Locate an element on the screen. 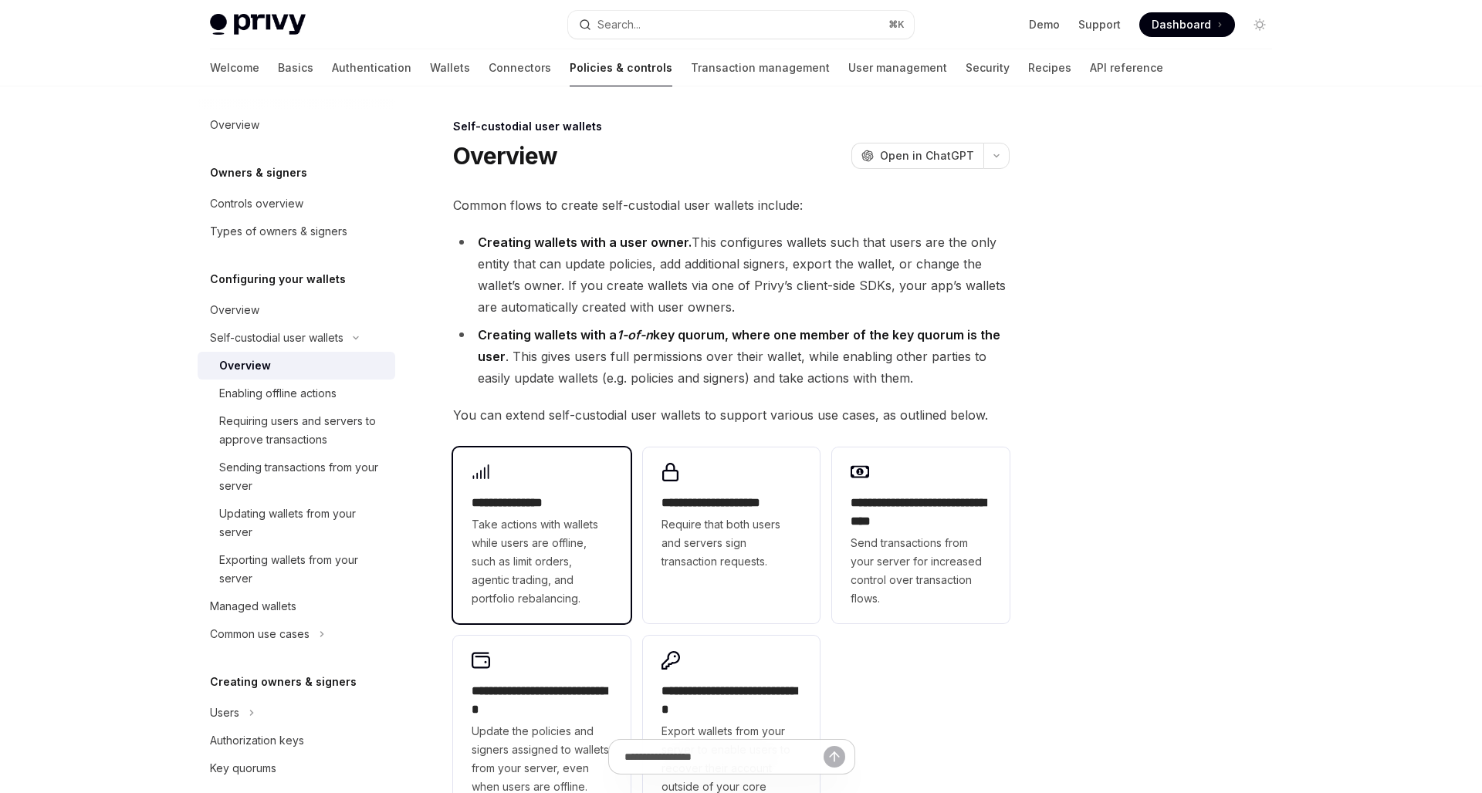 Image resolution: width=1482 pixels, height=793 pixels. button: Toggle dark mode is located at coordinates (1259, 25).